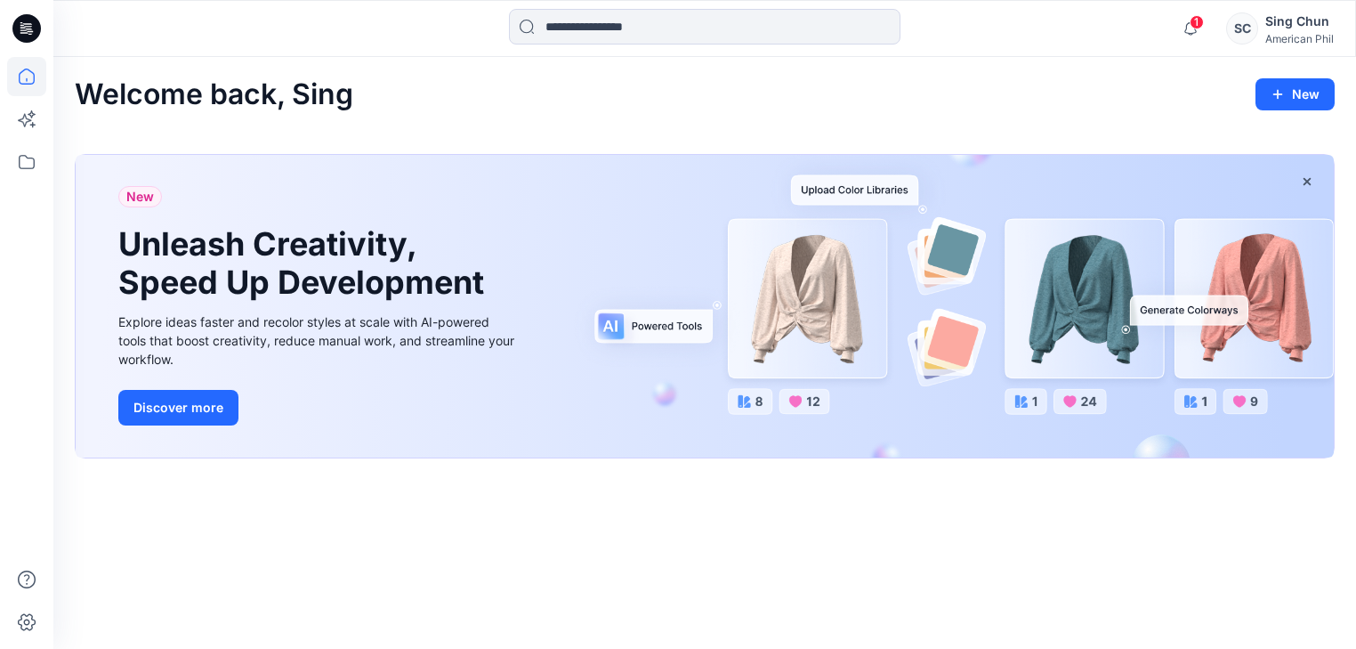  I want to click on div: American Phil, so click(1299, 38).